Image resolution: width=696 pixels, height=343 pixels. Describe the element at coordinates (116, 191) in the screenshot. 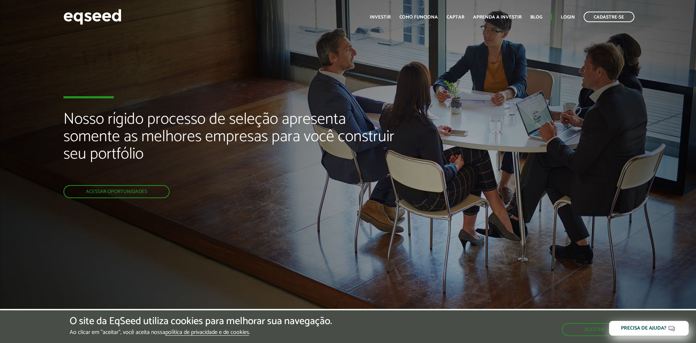

I see `a: Acessar oportunidades` at that location.